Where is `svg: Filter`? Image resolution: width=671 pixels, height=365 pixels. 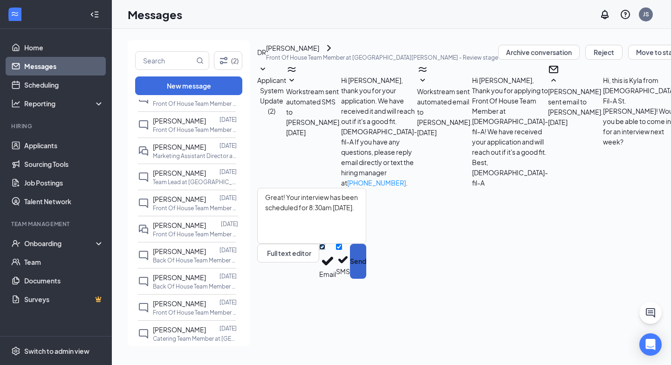
svg: Filter is located at coordinates (224, 61).